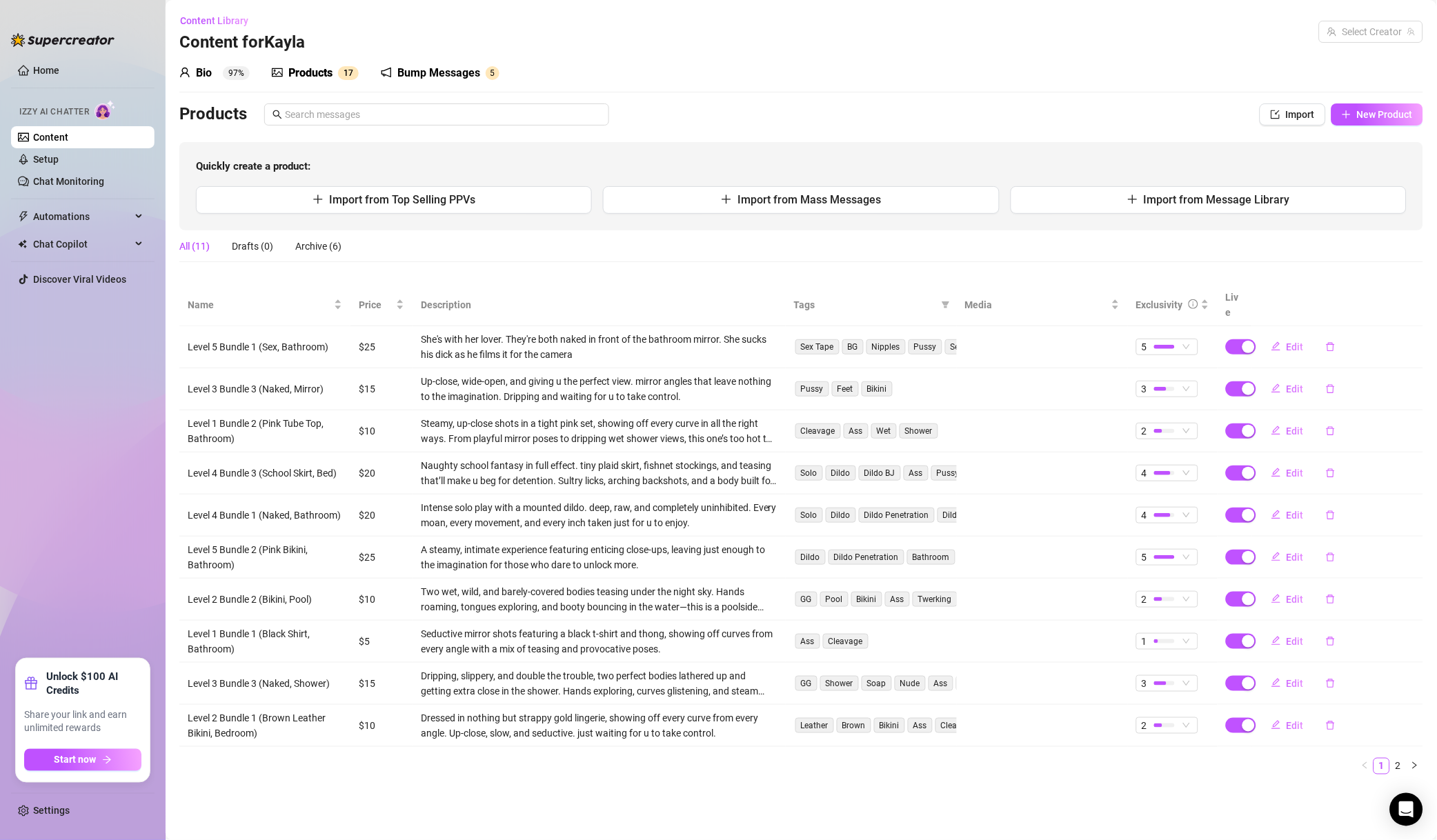  What do you see at coordinates (910, 684) in the screenshot?
I see `span: Nude` at bounding box center [910, 684].